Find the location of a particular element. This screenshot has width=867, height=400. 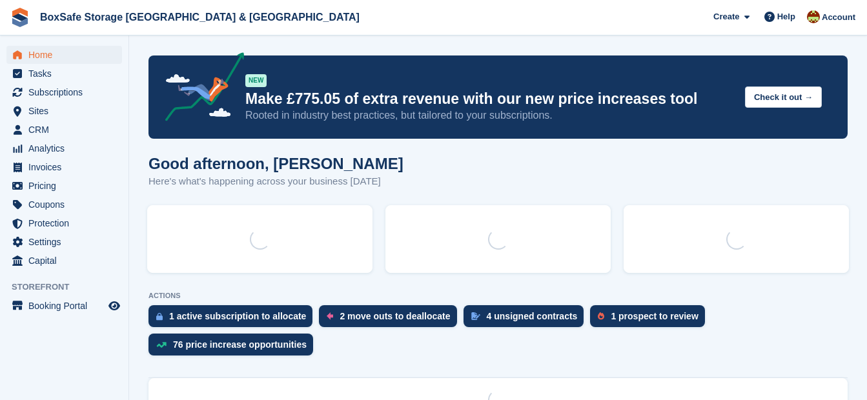

img: active_subscription_to_allocate_icon-d502201f5373d7db506a760aba3b589e785aa758c864c3986d89f69b8ff3... is located at coordinates (160, 316).